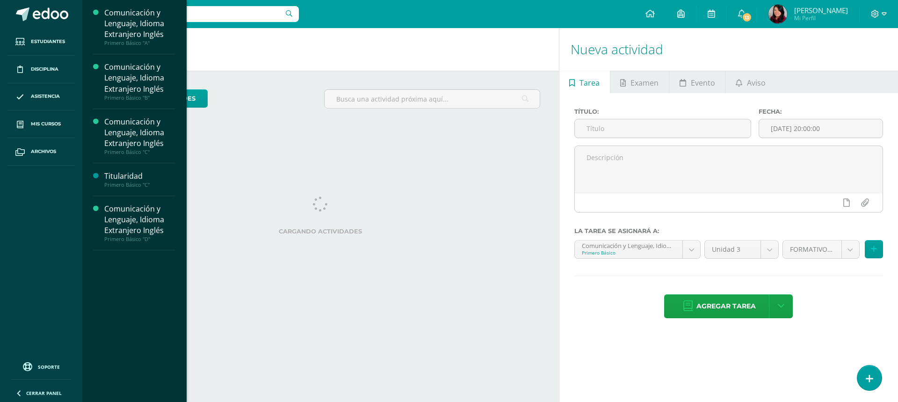 This screenshot has width=898, height=402. What do you see at coordinates (726, 306) in the screenshot?
I see `span: Agregar tarea` at bounding box center [726, 306].